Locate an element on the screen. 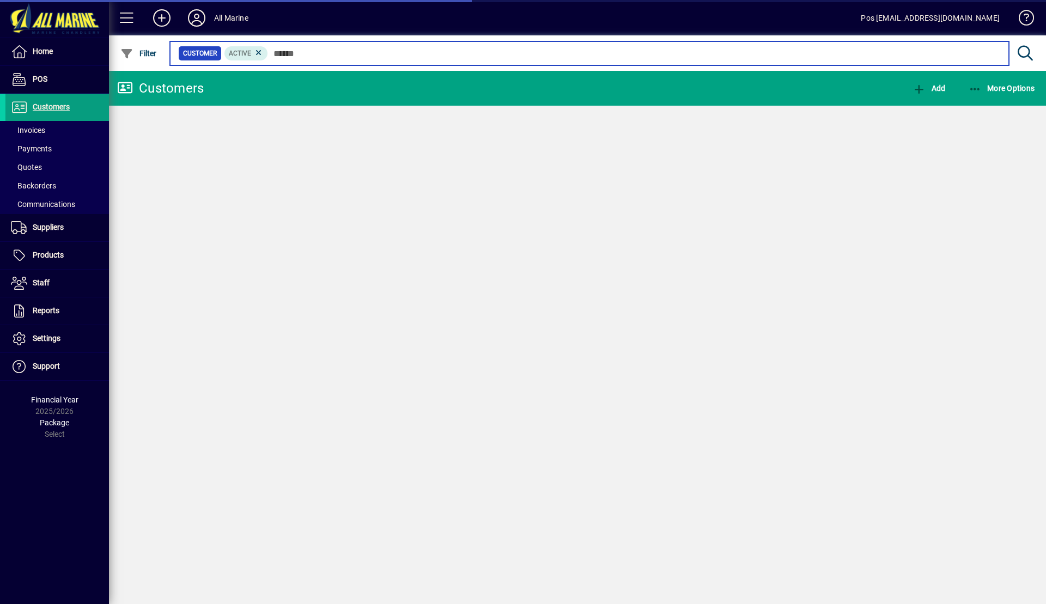  a: POS is located at coordinates (57, 80).